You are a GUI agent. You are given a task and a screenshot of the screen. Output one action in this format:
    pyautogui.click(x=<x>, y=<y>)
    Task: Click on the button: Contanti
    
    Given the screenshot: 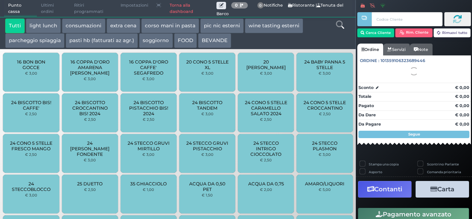 What is the action you would take?
    pyautogui.click(x=385, y=189)
    